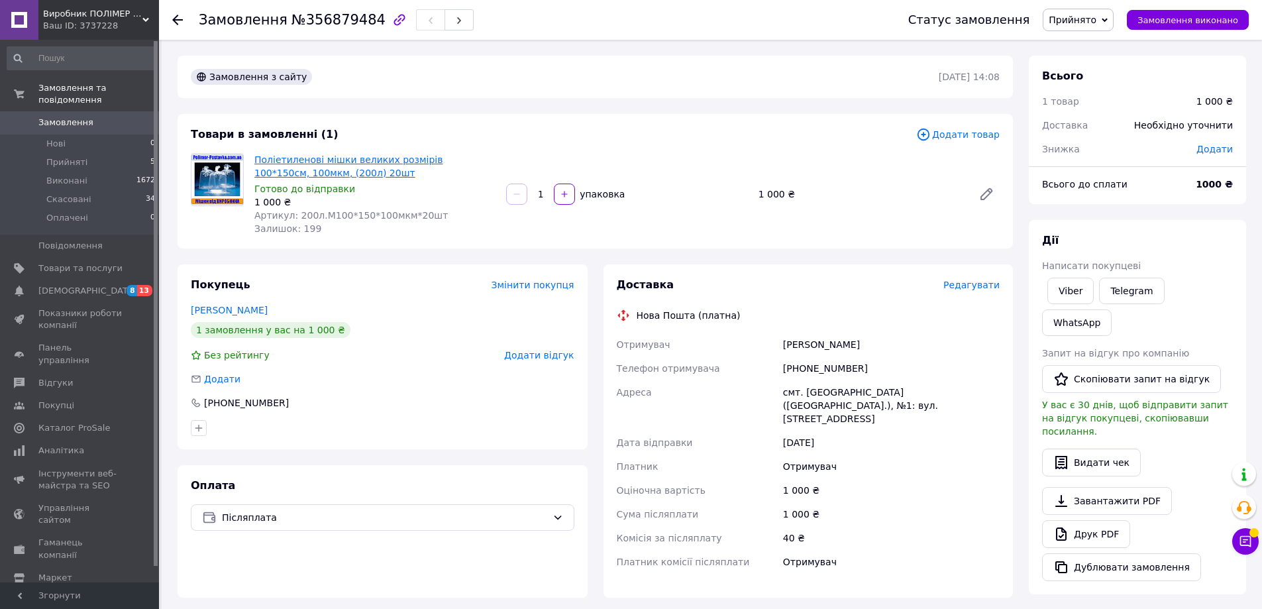 The image size is (1262, 609). What do you see at coordinates (55, 578) in the screenshot?
I see `span: Маркет` at bounding box center [55, 578].